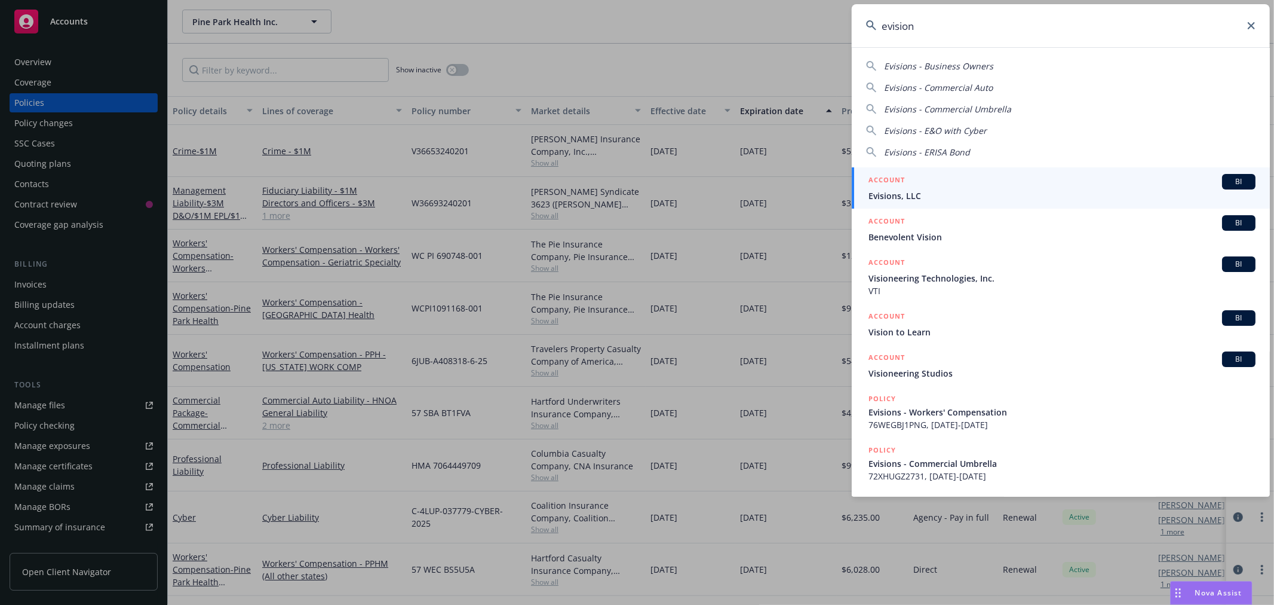 This screenshot has width=1274, height=605. What do you see at coordinates (939, 87) in the screenshot?
I see `span: Evisions - Commercial Auto` at bounding box center [939, 87].